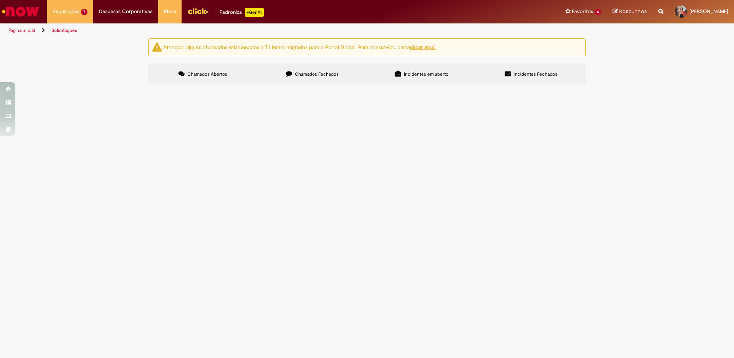  I want to click on span: Despesas Corporativas, so click(126, 12).